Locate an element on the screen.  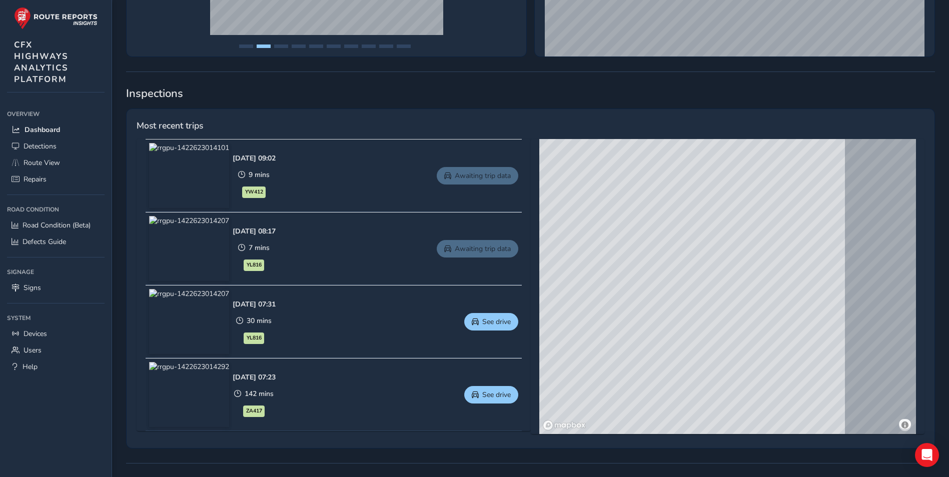
button: Page 8 is located at coordinates (369, 46).